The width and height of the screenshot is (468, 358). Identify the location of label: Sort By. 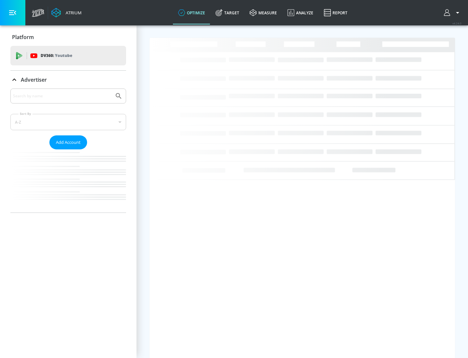
(25, 114).